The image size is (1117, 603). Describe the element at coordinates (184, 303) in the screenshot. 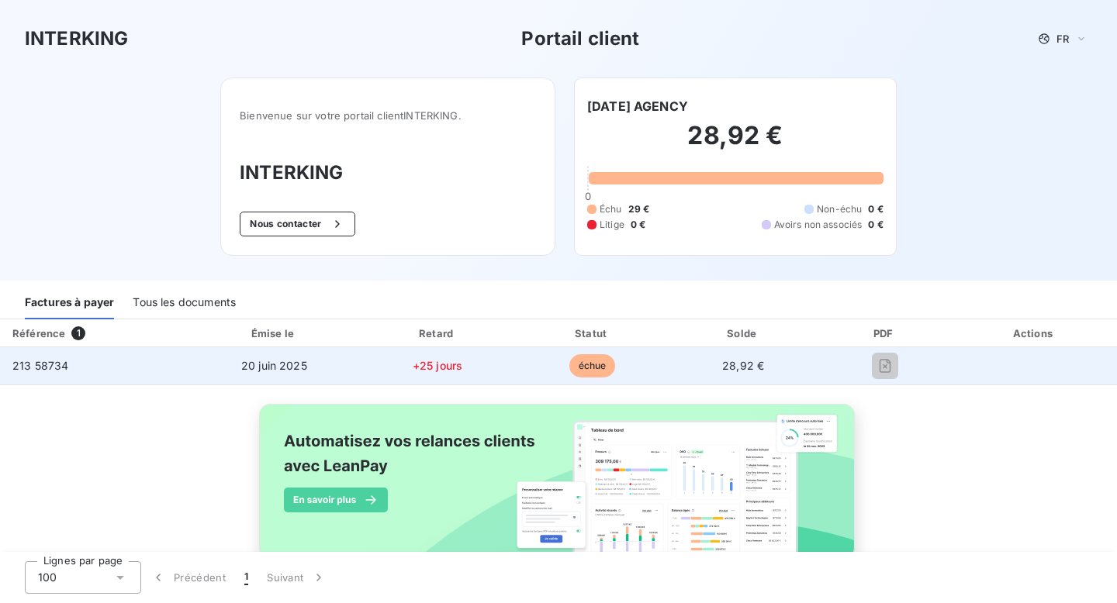

I see `div: Tous les documents` at that location.